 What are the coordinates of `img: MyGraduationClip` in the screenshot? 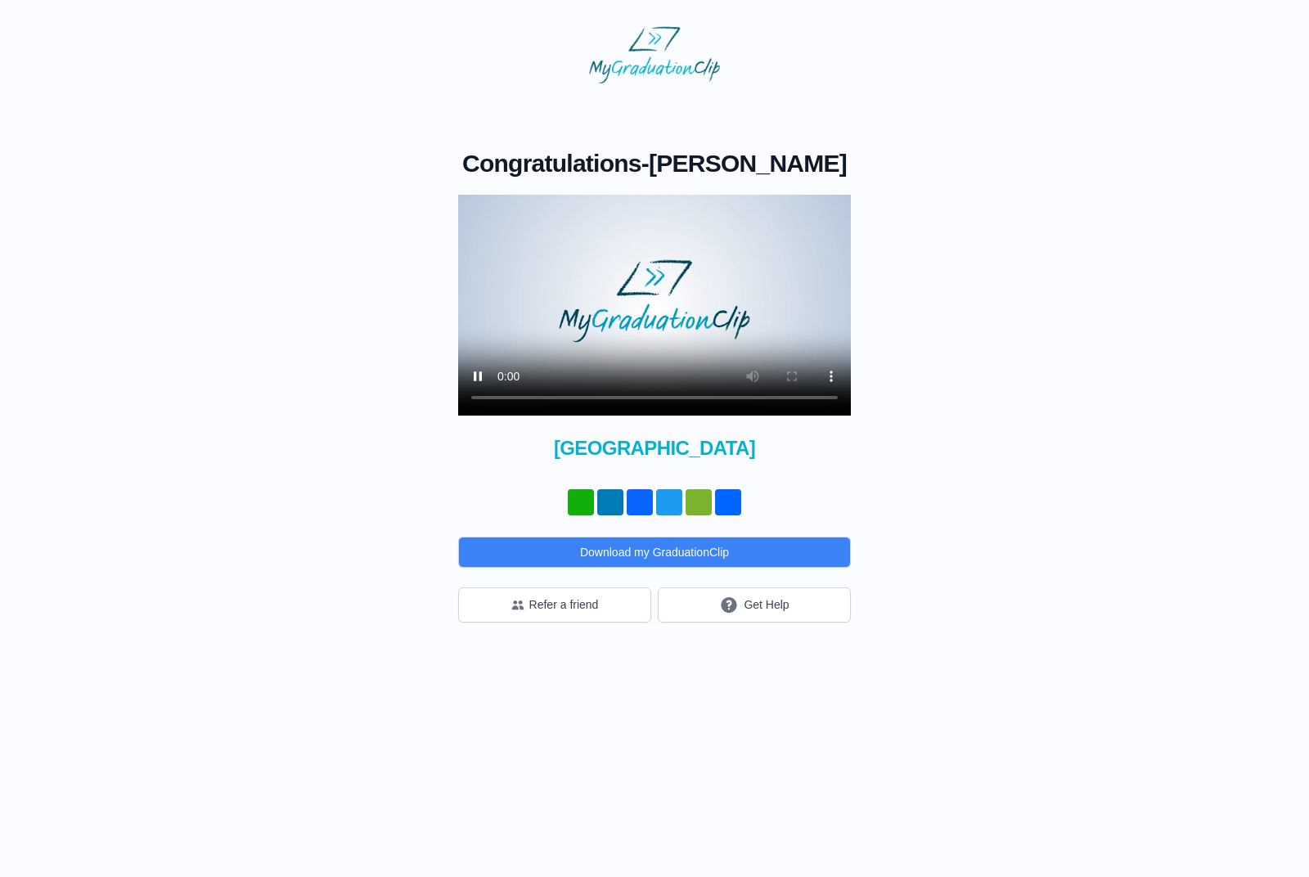 It's located at (655, 55).